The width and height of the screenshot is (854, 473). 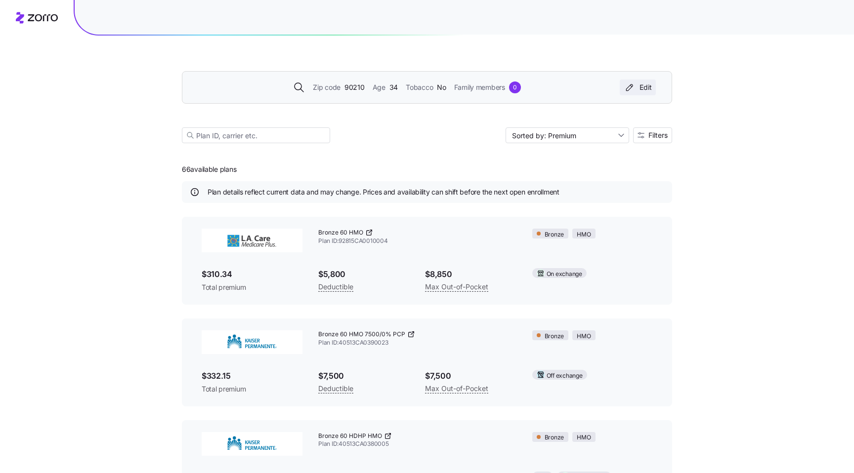 I want to click on span: Bronze 60 HMO 7500/0% PCP, so click(x=362, y=335).